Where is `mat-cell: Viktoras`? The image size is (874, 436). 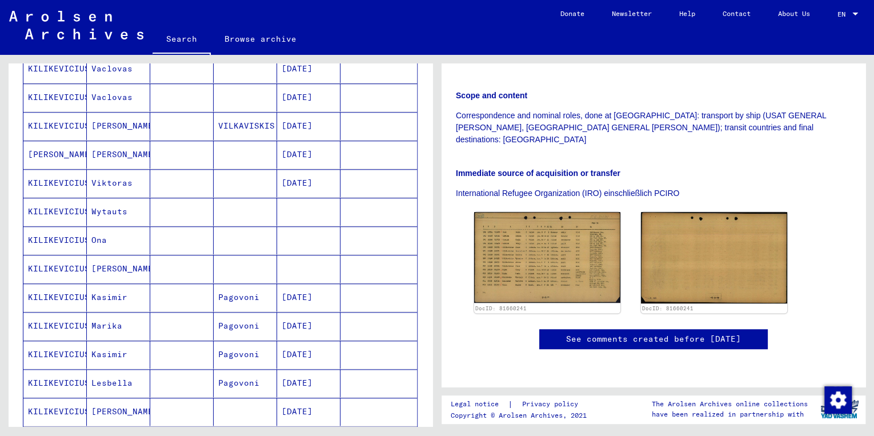
mat-cell: Viktoras is located at coordinates (118, 183).